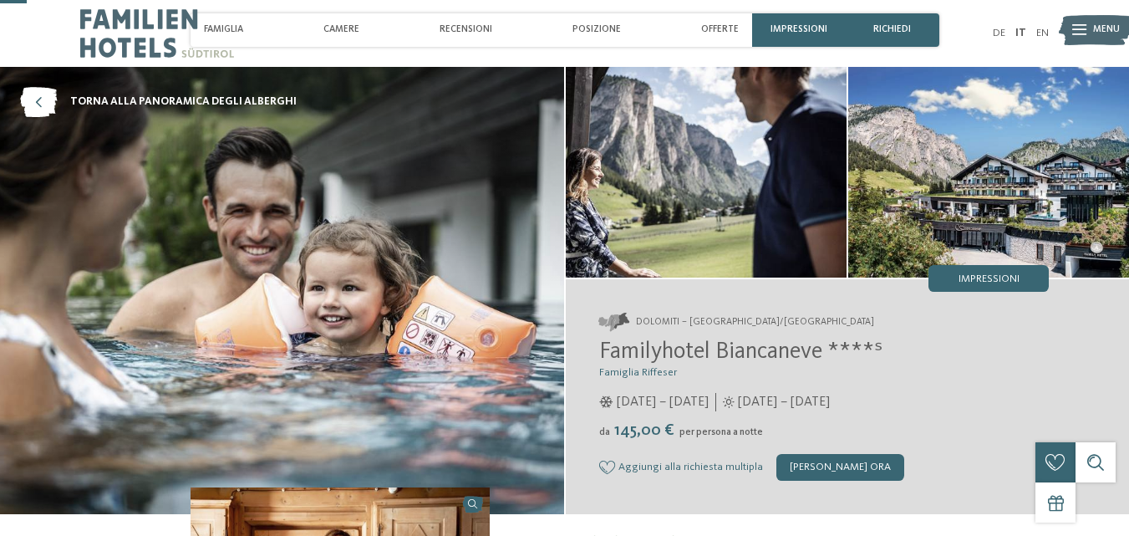 The height and width of the screenshot is (536, 1129). Describe the element at coordinates (721, 432) in the screenshot. I see `span: per persona a notte` at that location.